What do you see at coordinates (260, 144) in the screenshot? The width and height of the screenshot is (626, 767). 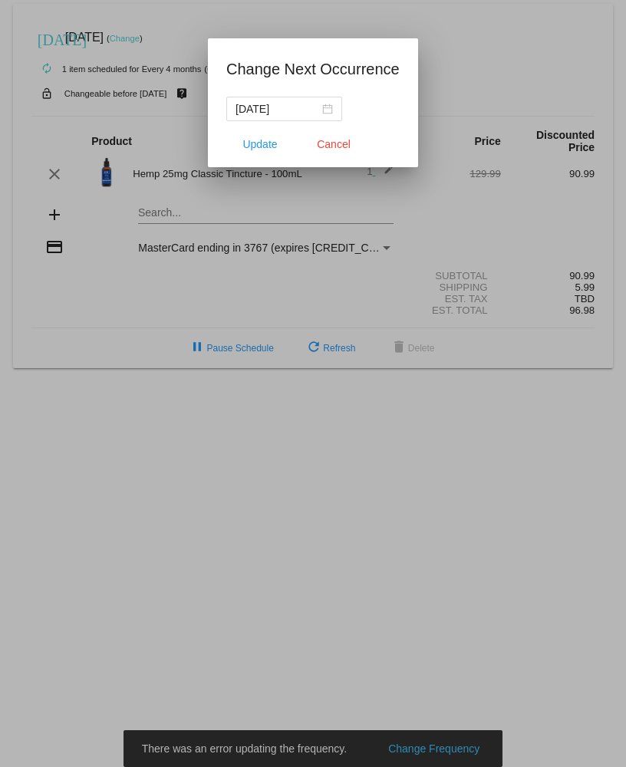 I see `button: Update` at bounding box center [260, 144].